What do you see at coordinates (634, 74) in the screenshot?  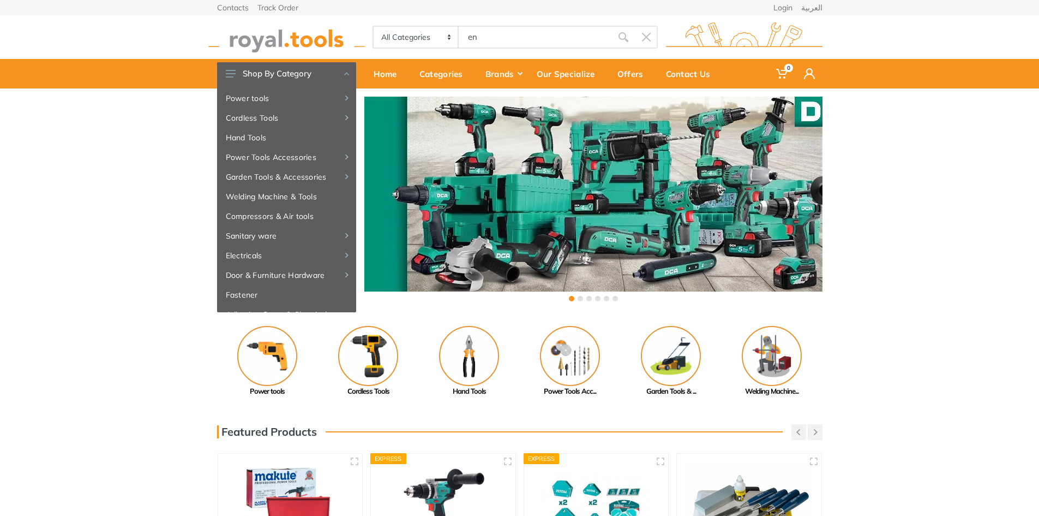 I see `div: Offers` at bounding box center [634, 74].